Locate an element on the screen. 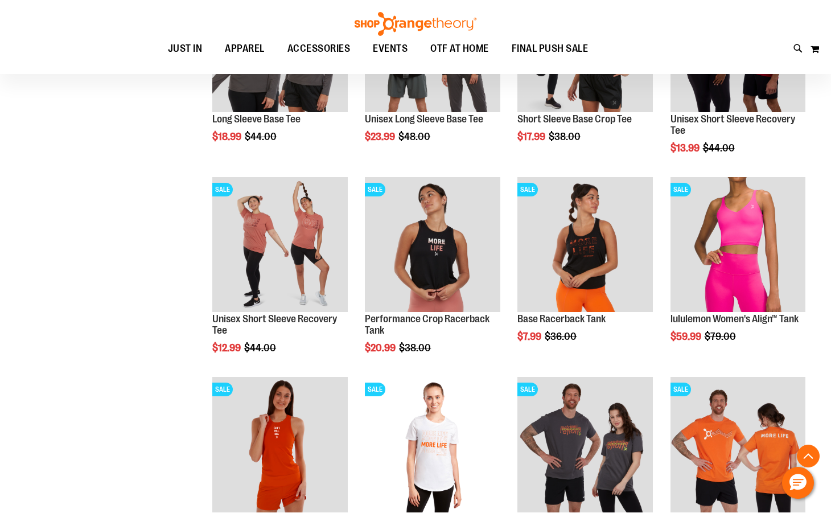 This screenshot has width=831, height=513. img: Product image for Core Short Sleeve Tee is located at coordinates (432, 444).